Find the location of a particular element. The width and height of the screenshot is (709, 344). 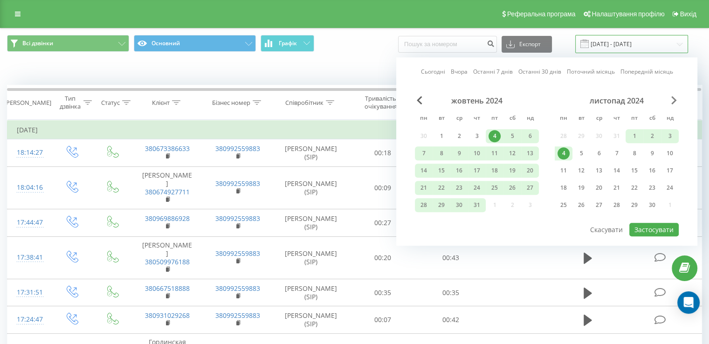

span: Next Month is located at coordinates (674, 100).